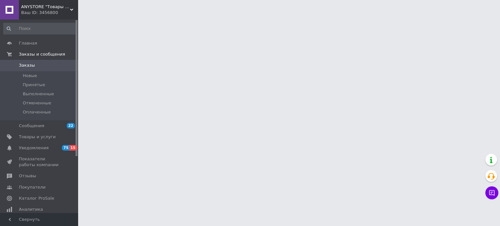  What do you see at coordinates (37, 112) in the screenshot?
I see `span: Оплаченные` at bounding box center [37, 112].